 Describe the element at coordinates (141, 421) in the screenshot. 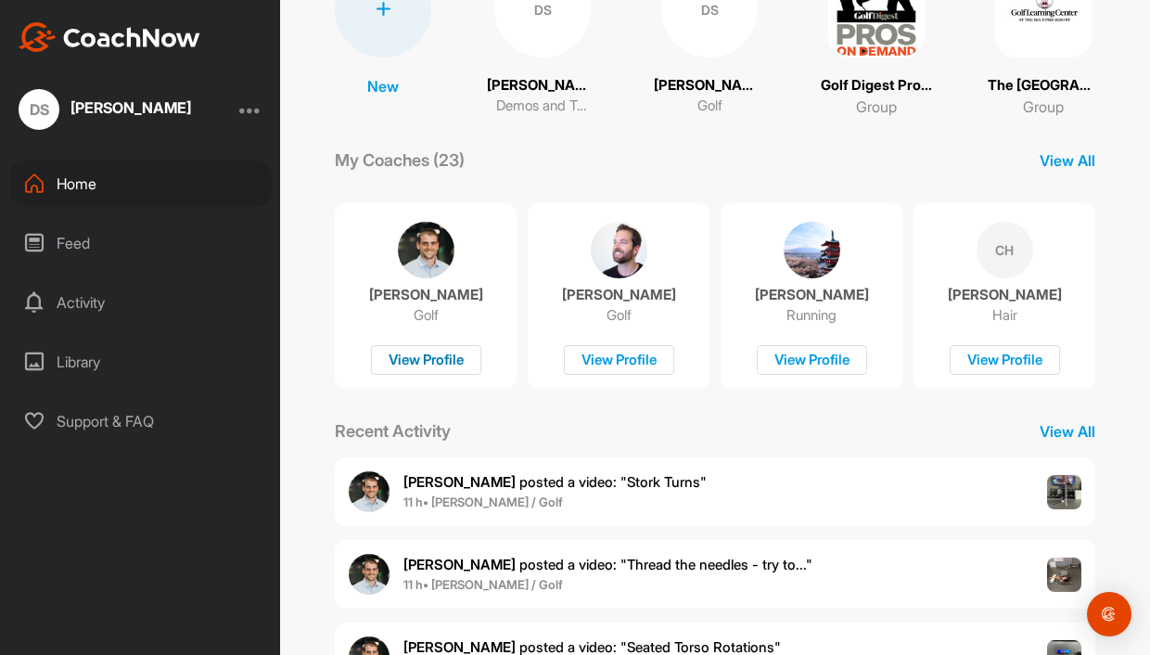

I see `div: Support & FAQ` at that location.